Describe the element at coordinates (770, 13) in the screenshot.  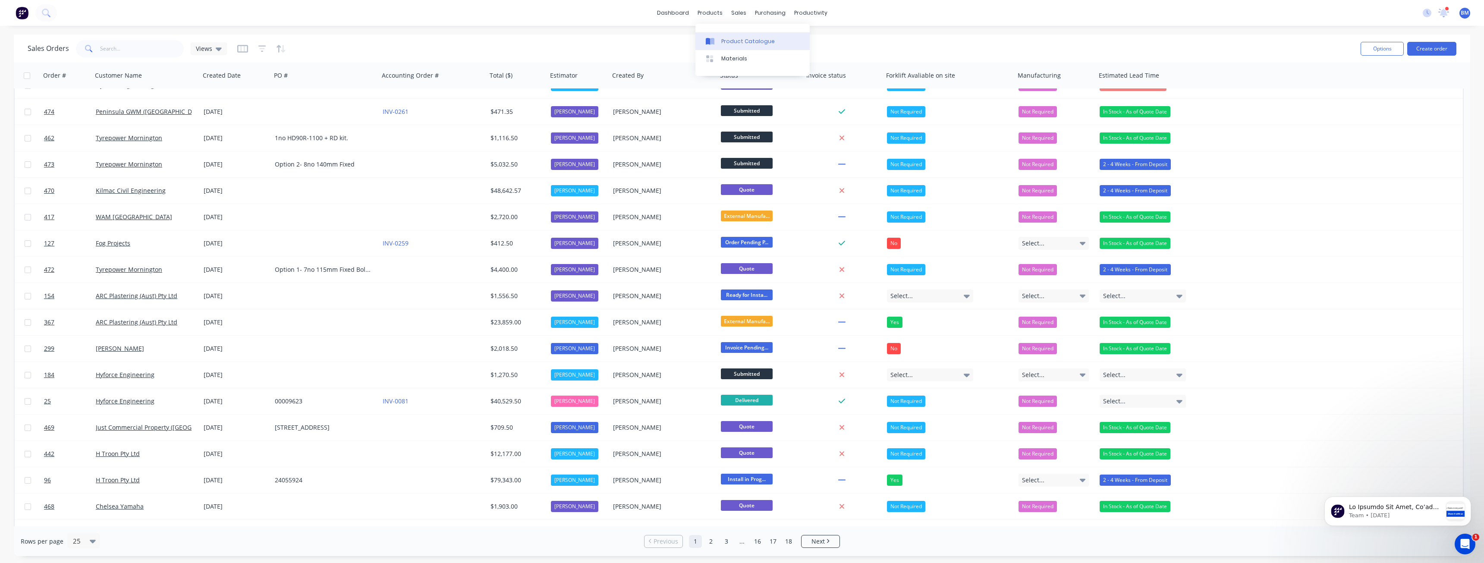
I see `div: purchasing` at that location.